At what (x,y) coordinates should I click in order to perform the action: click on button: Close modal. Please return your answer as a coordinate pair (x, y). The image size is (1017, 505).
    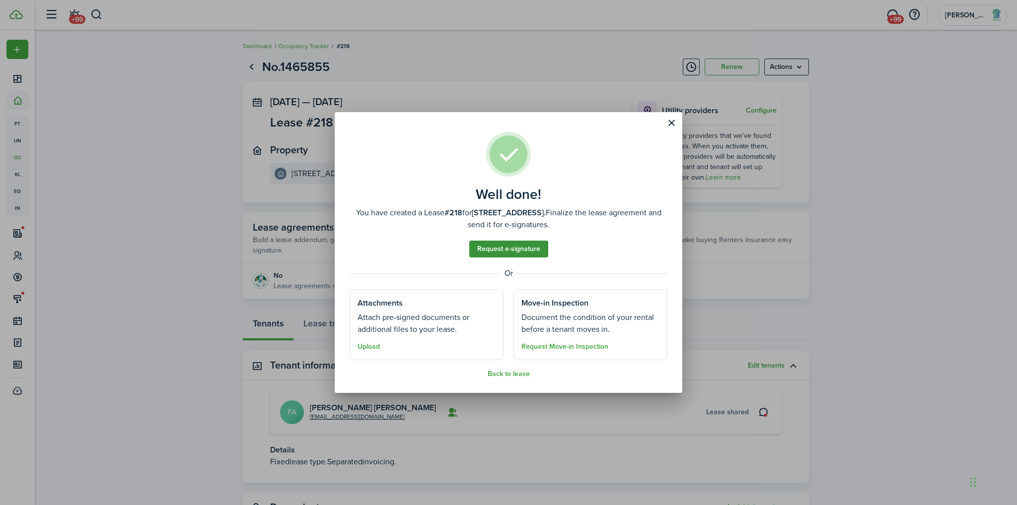
    Looking at the image, I should click on (671, 123).